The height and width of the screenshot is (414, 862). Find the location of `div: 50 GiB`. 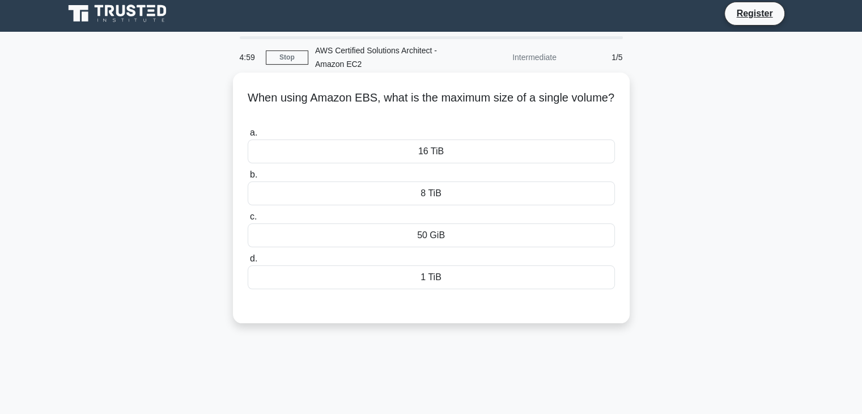

div: 50 GiB is located at coordinates (431, 235).